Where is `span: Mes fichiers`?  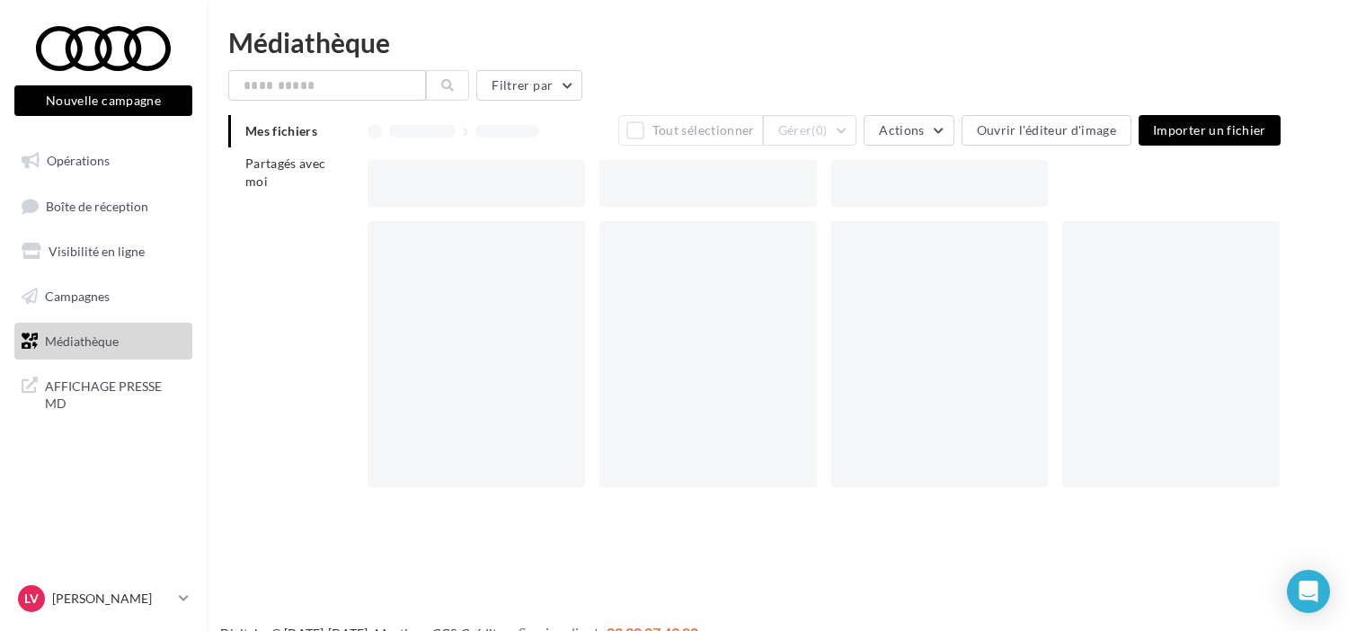
span: Mes fichiers is located at coordinates (281, 130).